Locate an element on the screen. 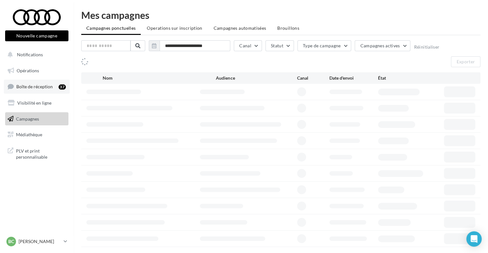 The height and width of the screenshot is (253, 488). div: Date d'envoi is located at coordinates (354, 78).